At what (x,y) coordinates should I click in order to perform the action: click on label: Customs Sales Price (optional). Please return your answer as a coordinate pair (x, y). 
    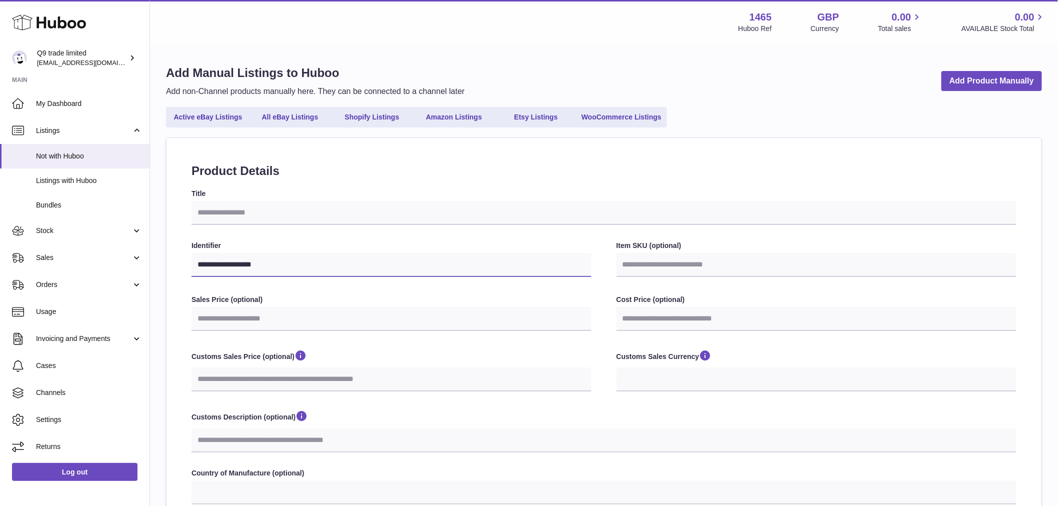
    Looking at the image, I should click on (392, 357).